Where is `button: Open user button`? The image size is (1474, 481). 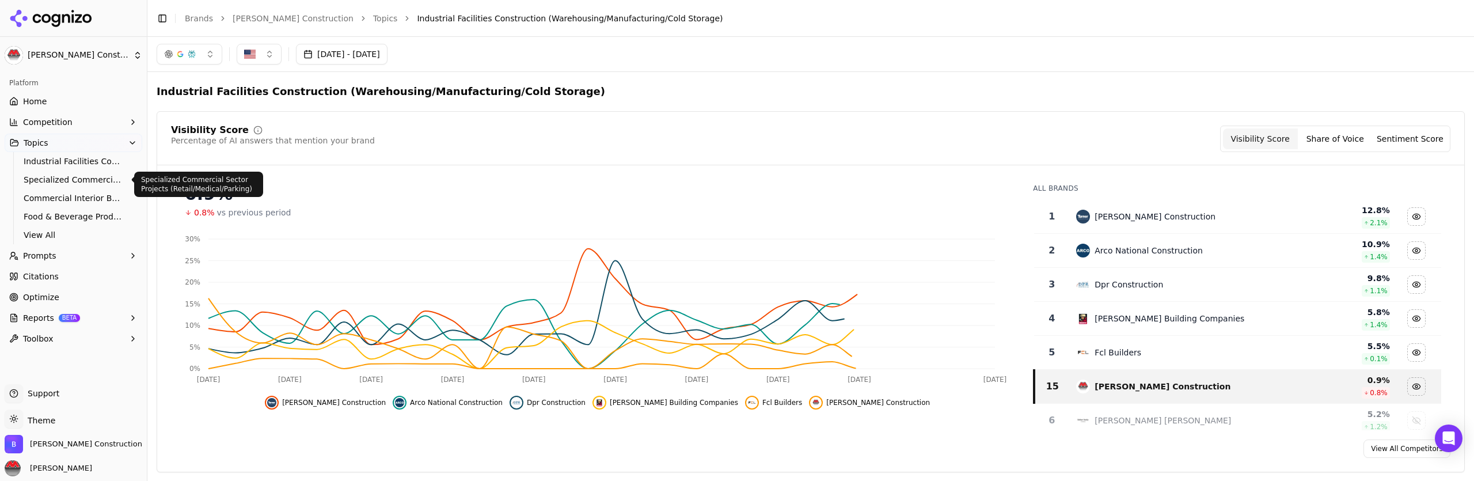 button: Open user button is located at coordinates (48, 468).